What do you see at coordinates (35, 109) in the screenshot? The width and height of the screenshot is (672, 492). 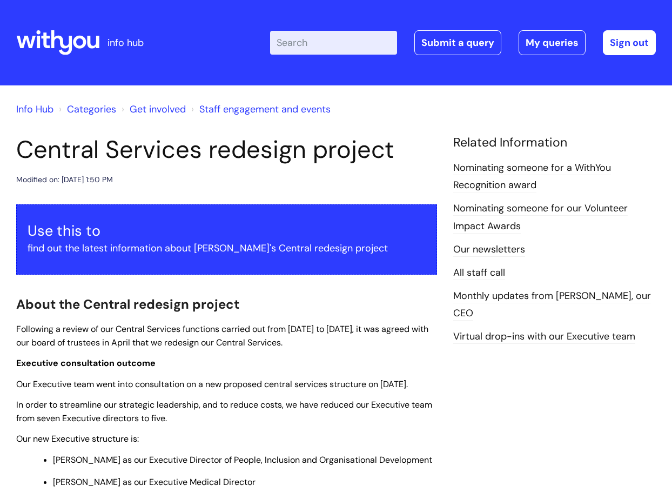 I see `a: Info Hub` at bounding box center [35, 109].